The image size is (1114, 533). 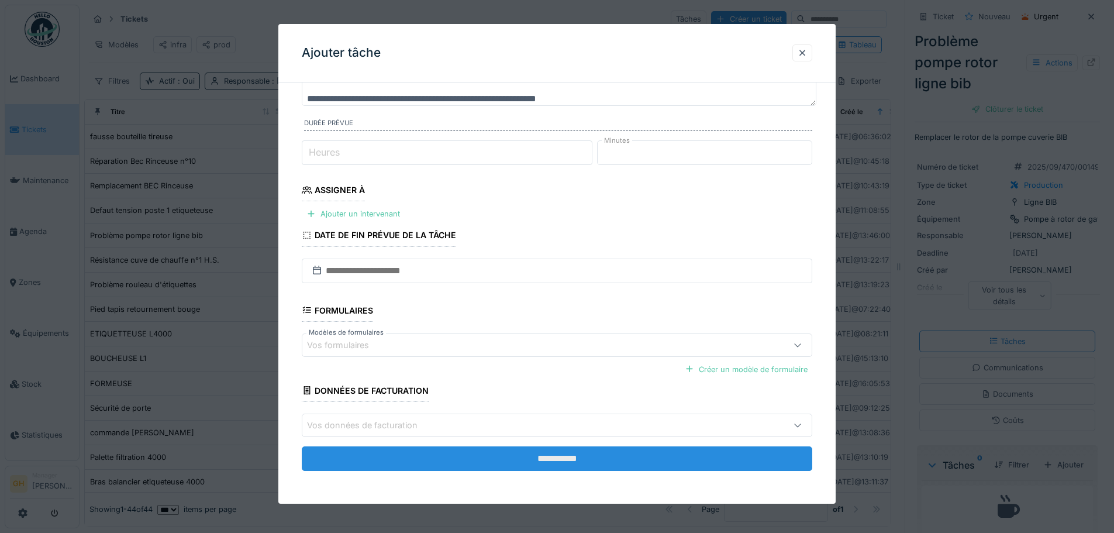 What do you see at coordinates (324, 152) in the screenshot?
I see `label: Heures` at bounding box center [324, 152].